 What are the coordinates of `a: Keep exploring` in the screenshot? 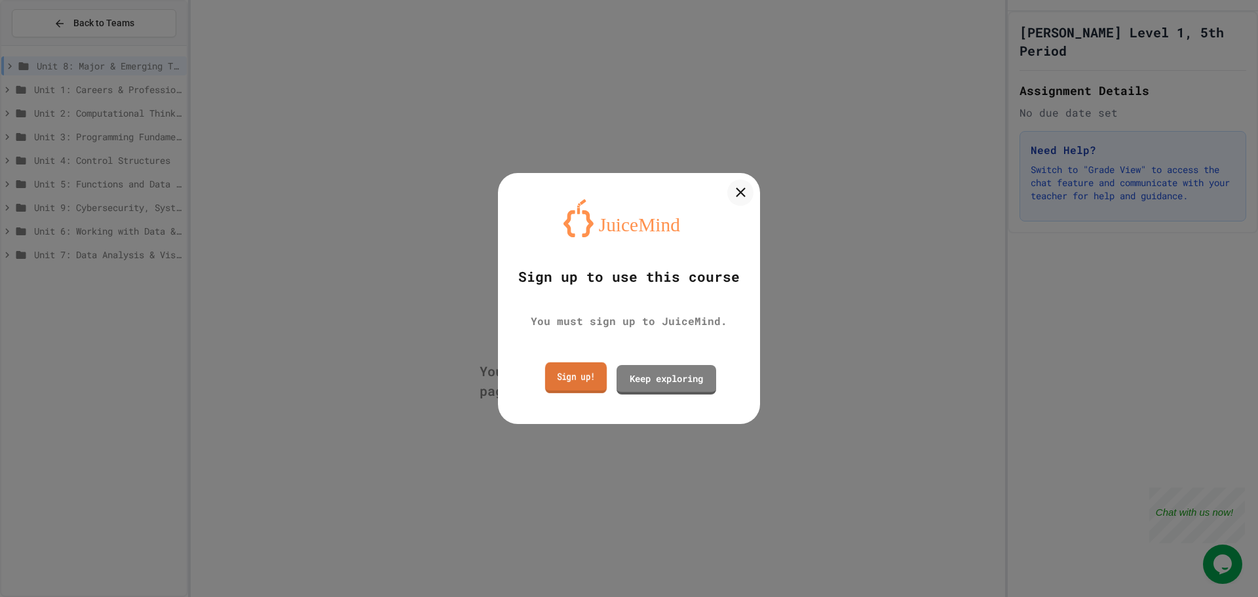 It's located at (666, 379).